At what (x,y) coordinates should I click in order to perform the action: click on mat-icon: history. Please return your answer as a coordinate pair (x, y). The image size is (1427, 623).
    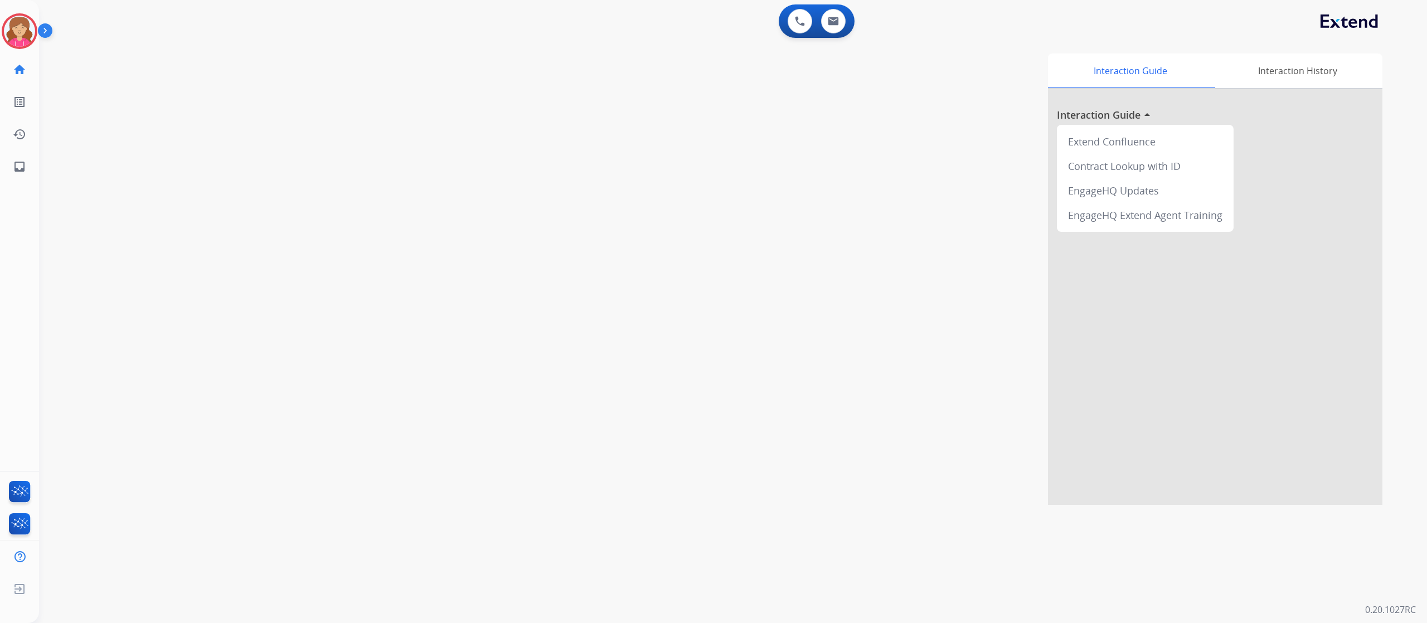
    Looking at the image, I should click on (20, 134).